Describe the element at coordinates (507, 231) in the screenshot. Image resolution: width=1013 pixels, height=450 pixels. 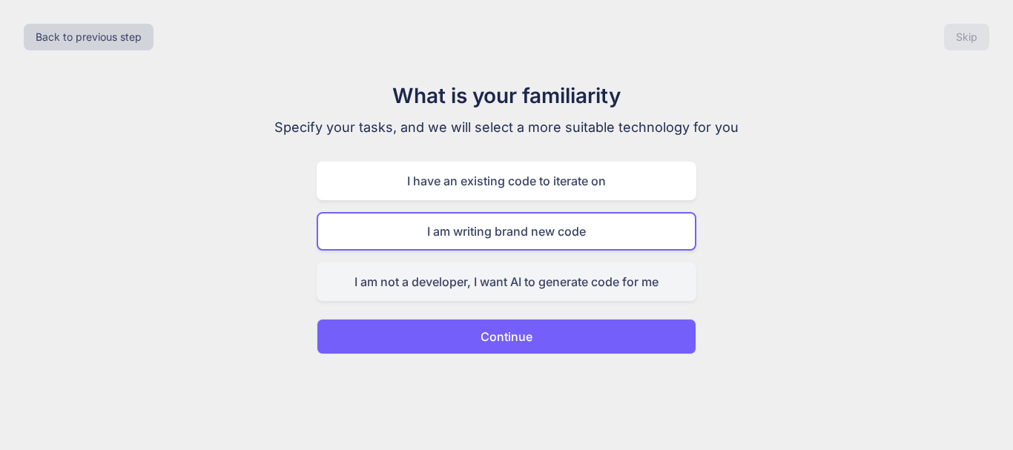
I see `div: I am writing brand new code` at that location.